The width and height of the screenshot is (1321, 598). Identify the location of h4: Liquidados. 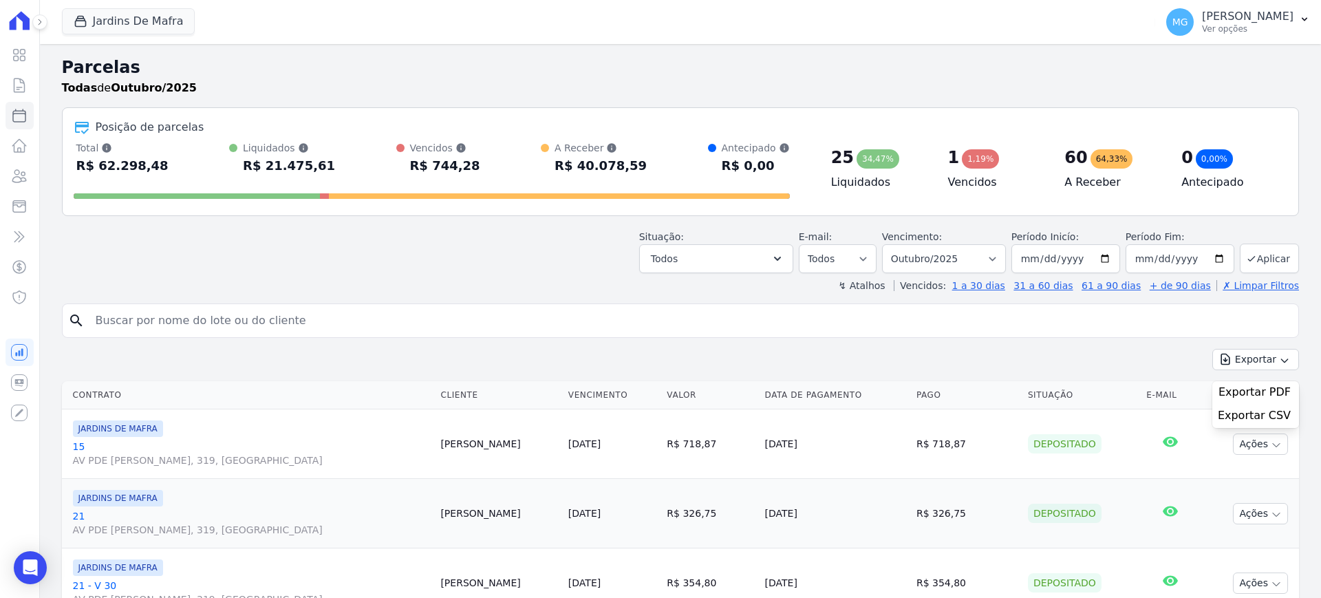
(878, 182).